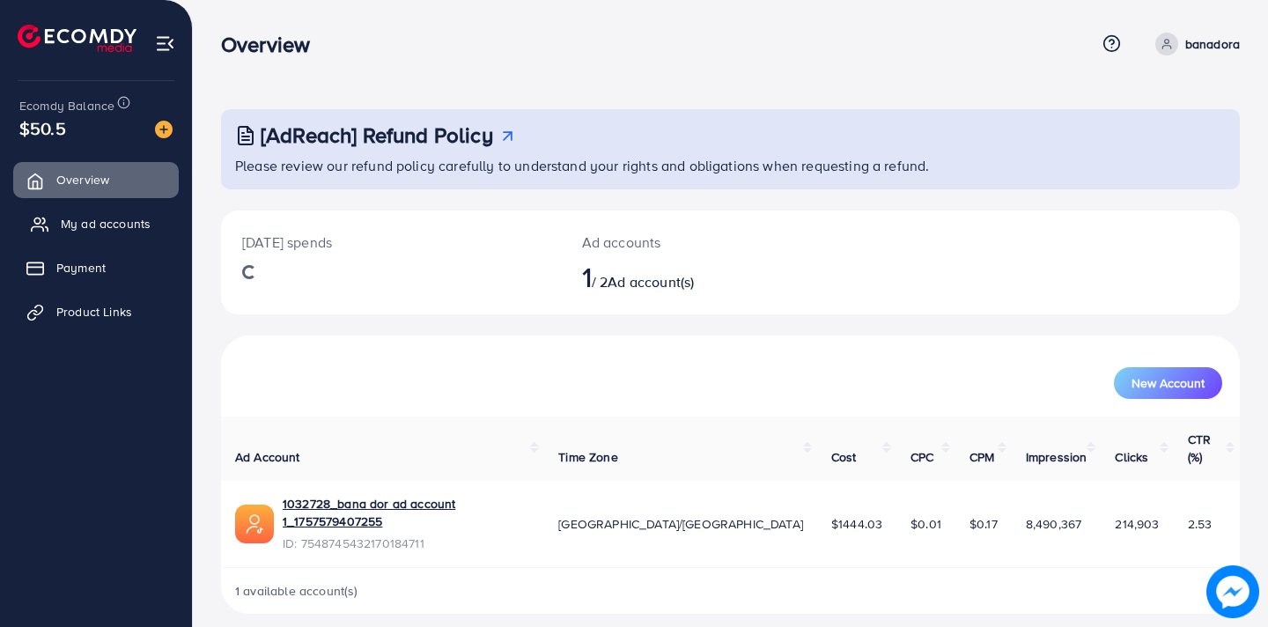 The height and width of the screenshot is (627, 1268). What do you see at coordinates (844, 457) in the screenshot?
I see `span: Cost` at bounding box center [844, 457].